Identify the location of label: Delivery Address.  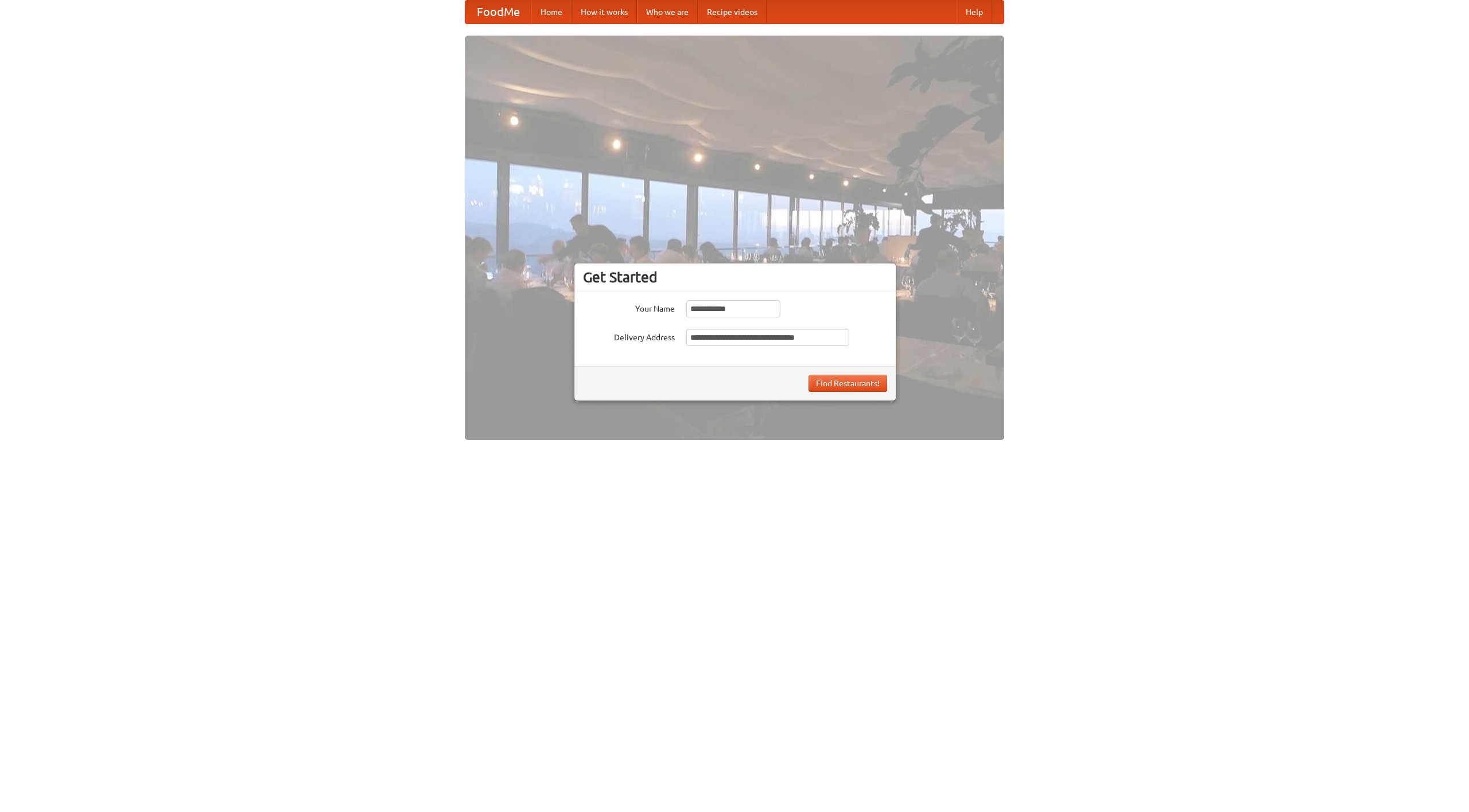
(629, 336).